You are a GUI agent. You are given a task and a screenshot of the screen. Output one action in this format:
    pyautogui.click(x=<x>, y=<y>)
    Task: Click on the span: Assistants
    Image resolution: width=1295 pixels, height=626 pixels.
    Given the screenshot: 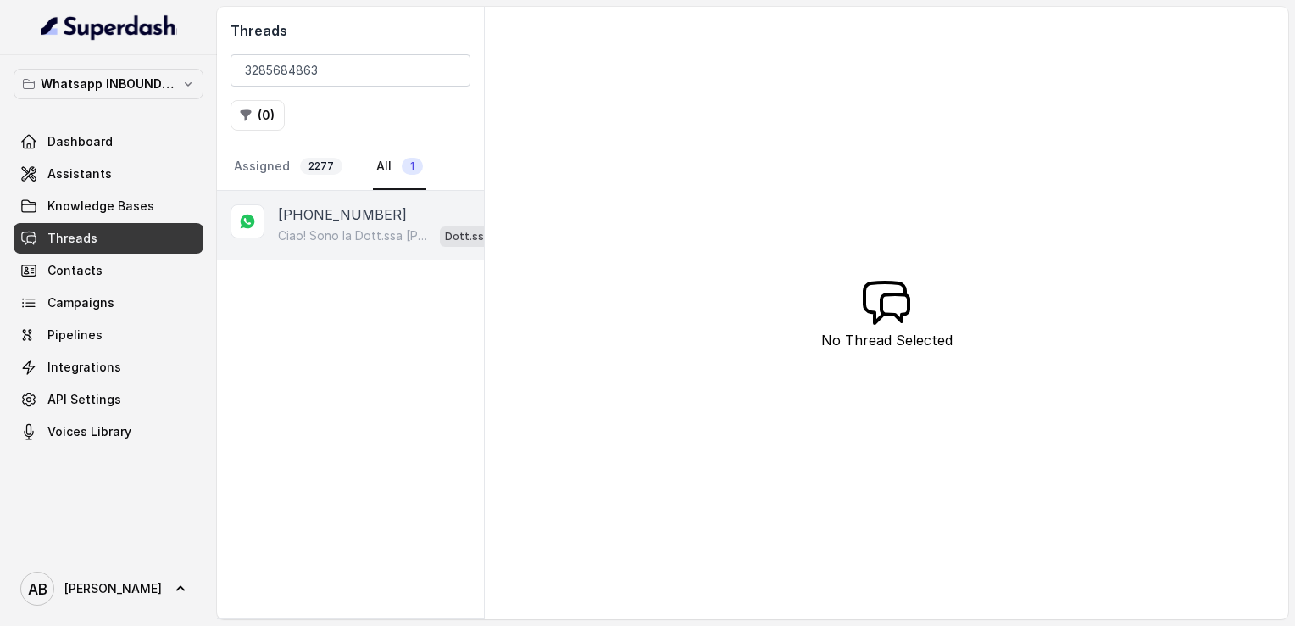 What is the action you would take?
    pyautogui.click(x=80, y=174)
    